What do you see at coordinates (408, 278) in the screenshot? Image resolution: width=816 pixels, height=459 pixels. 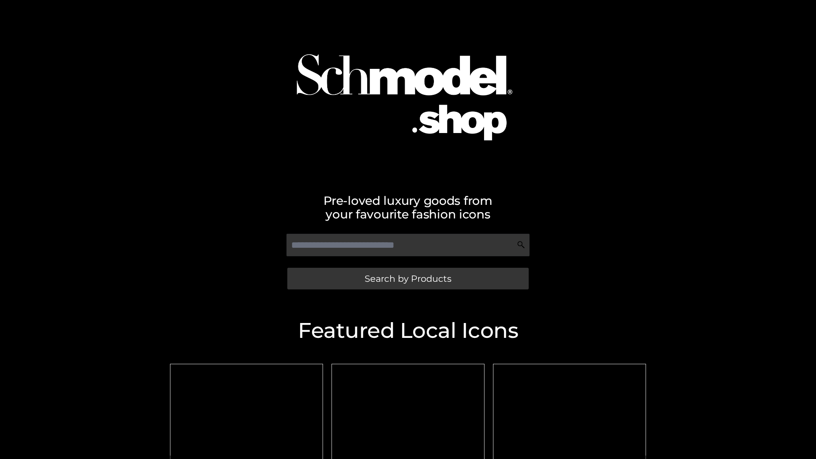 I see `a: Search by Products` at bounding box center [408, 278].